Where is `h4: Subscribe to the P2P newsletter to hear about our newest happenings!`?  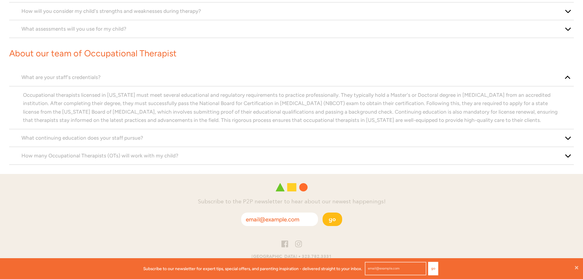
h4: Subscribe to the P2P newsletter to hear about our newest happenings! is located at coordinates (292, 202).